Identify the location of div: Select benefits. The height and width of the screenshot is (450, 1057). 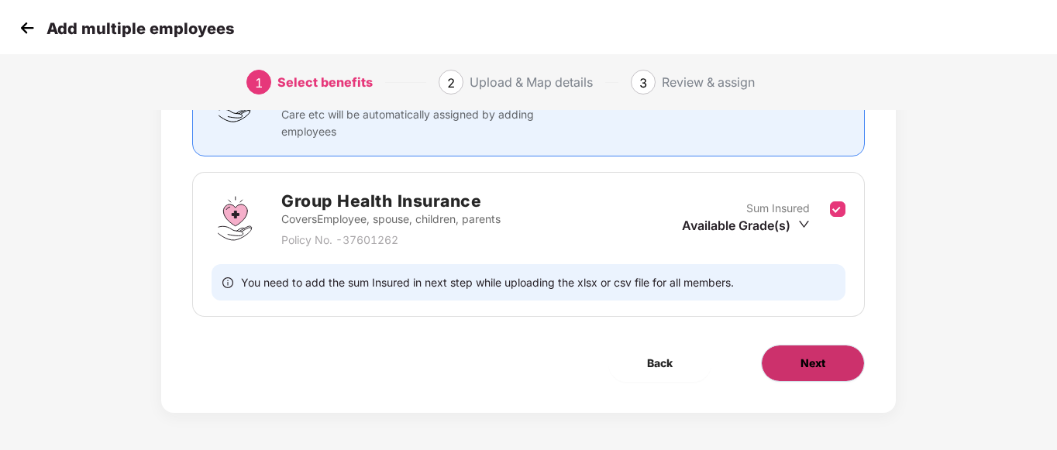
(325, 82).